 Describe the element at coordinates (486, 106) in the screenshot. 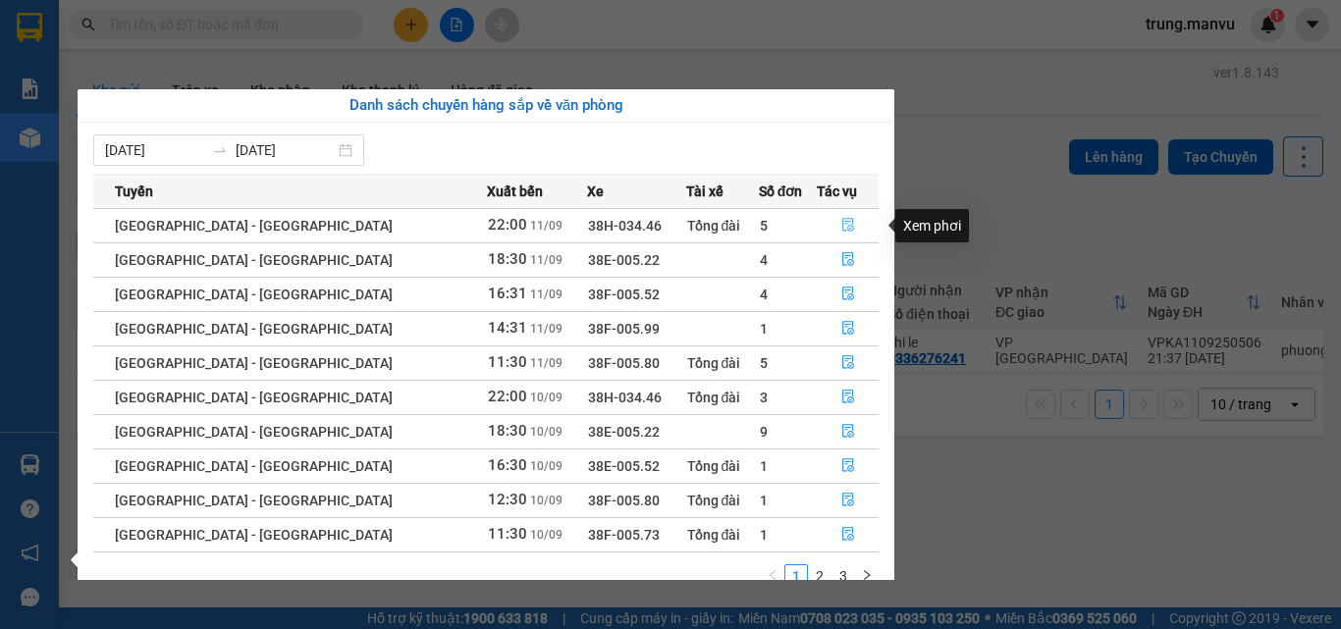

I see `div: Danh sách chuyến hàng sắp về văn phòng` at that location.